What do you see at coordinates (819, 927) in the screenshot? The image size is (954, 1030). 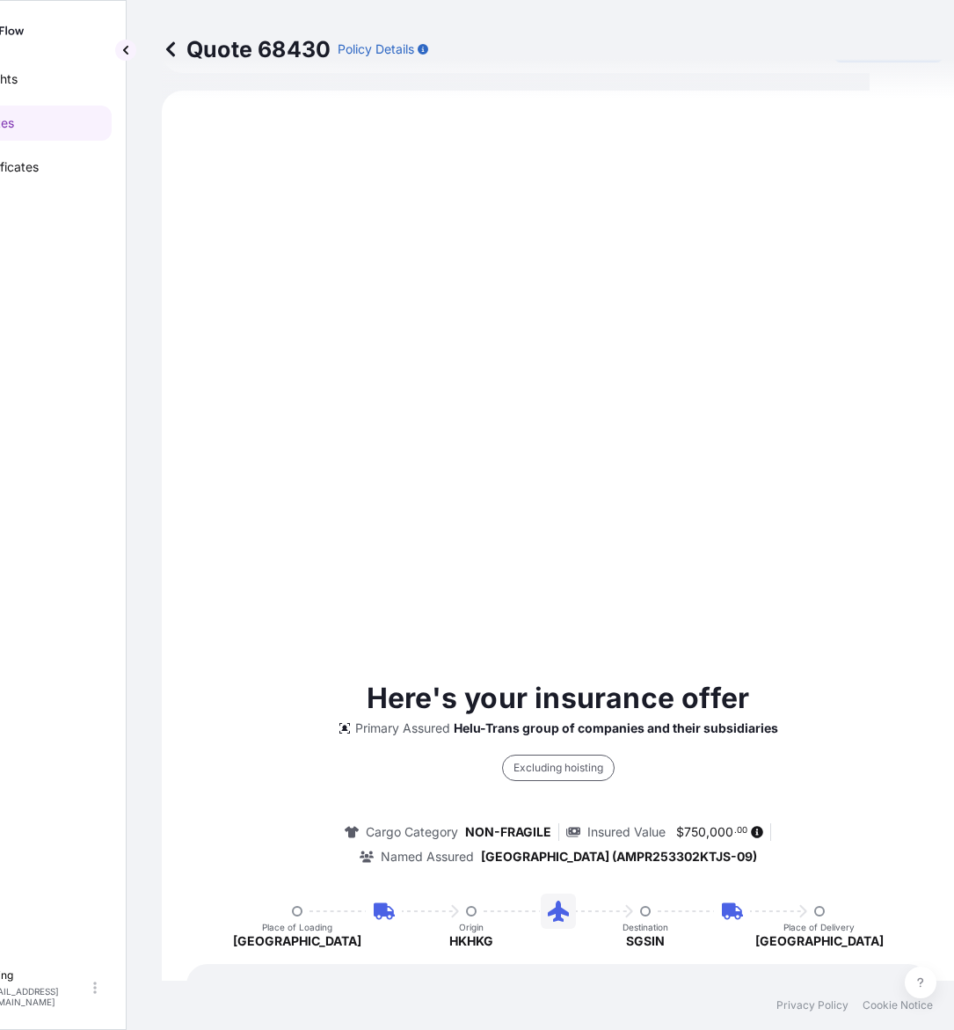 I see `p: Place of Delivery` at bounding box center [819, 927].